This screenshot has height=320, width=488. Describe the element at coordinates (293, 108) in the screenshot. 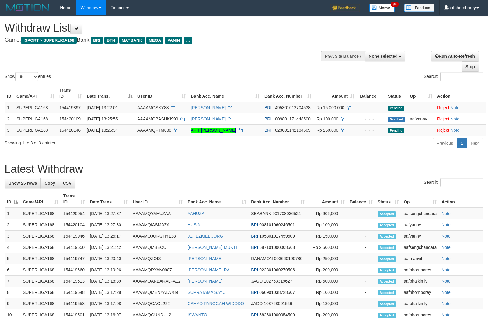

I see `span: Copy 495301012704538 to clipboard` at that location.